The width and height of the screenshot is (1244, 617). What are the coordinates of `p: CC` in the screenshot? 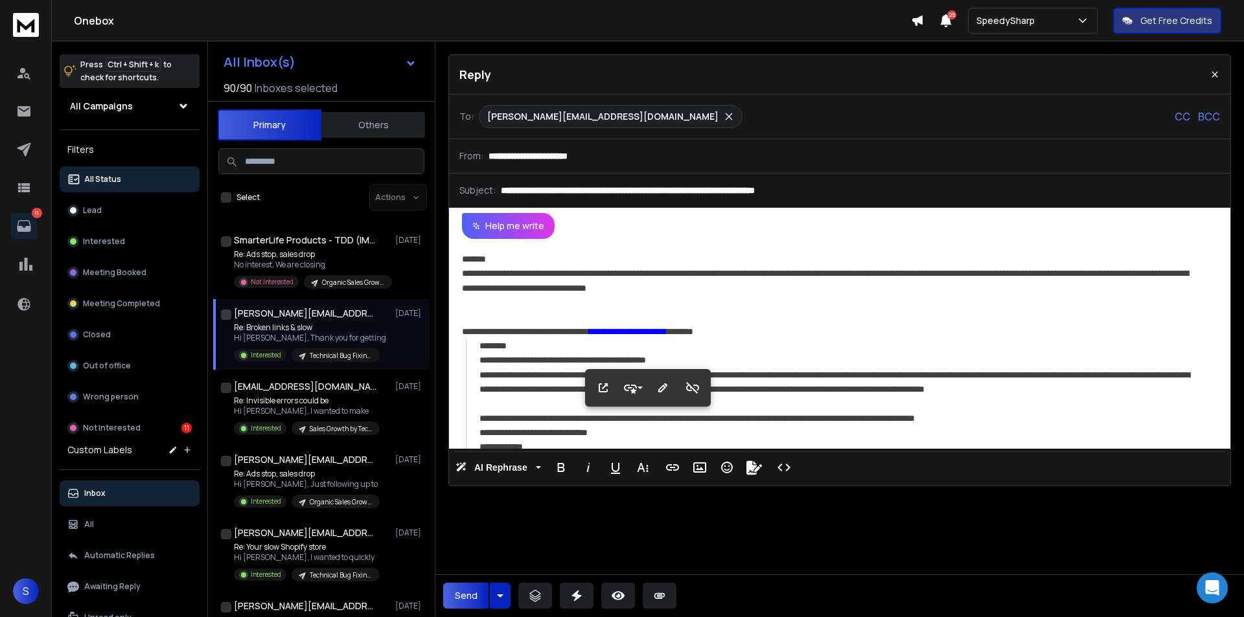 It's located at (1182, 117).